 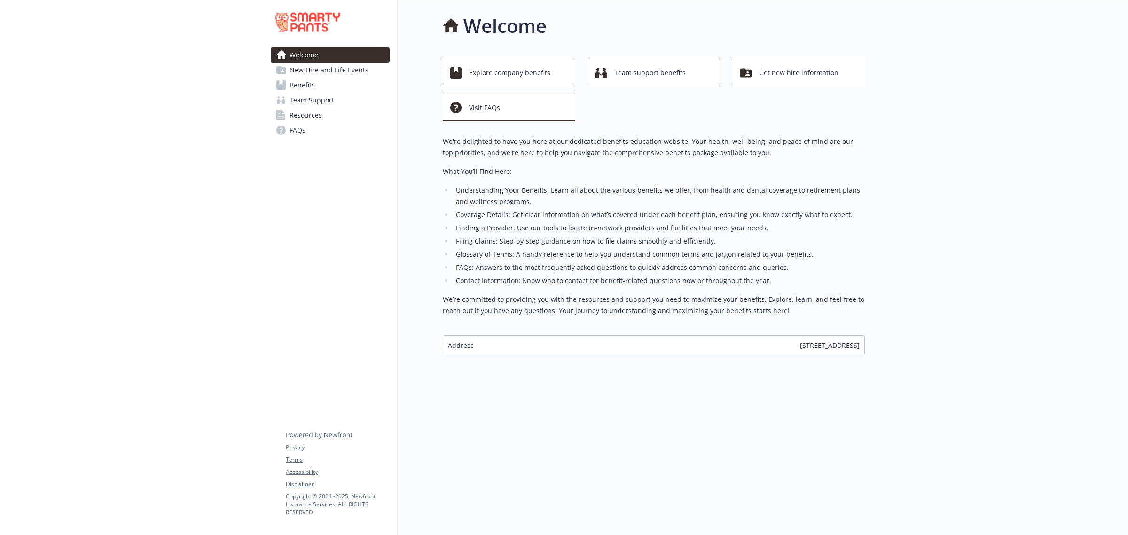 I want to click on a: Terms, so click(x=337, y=459).